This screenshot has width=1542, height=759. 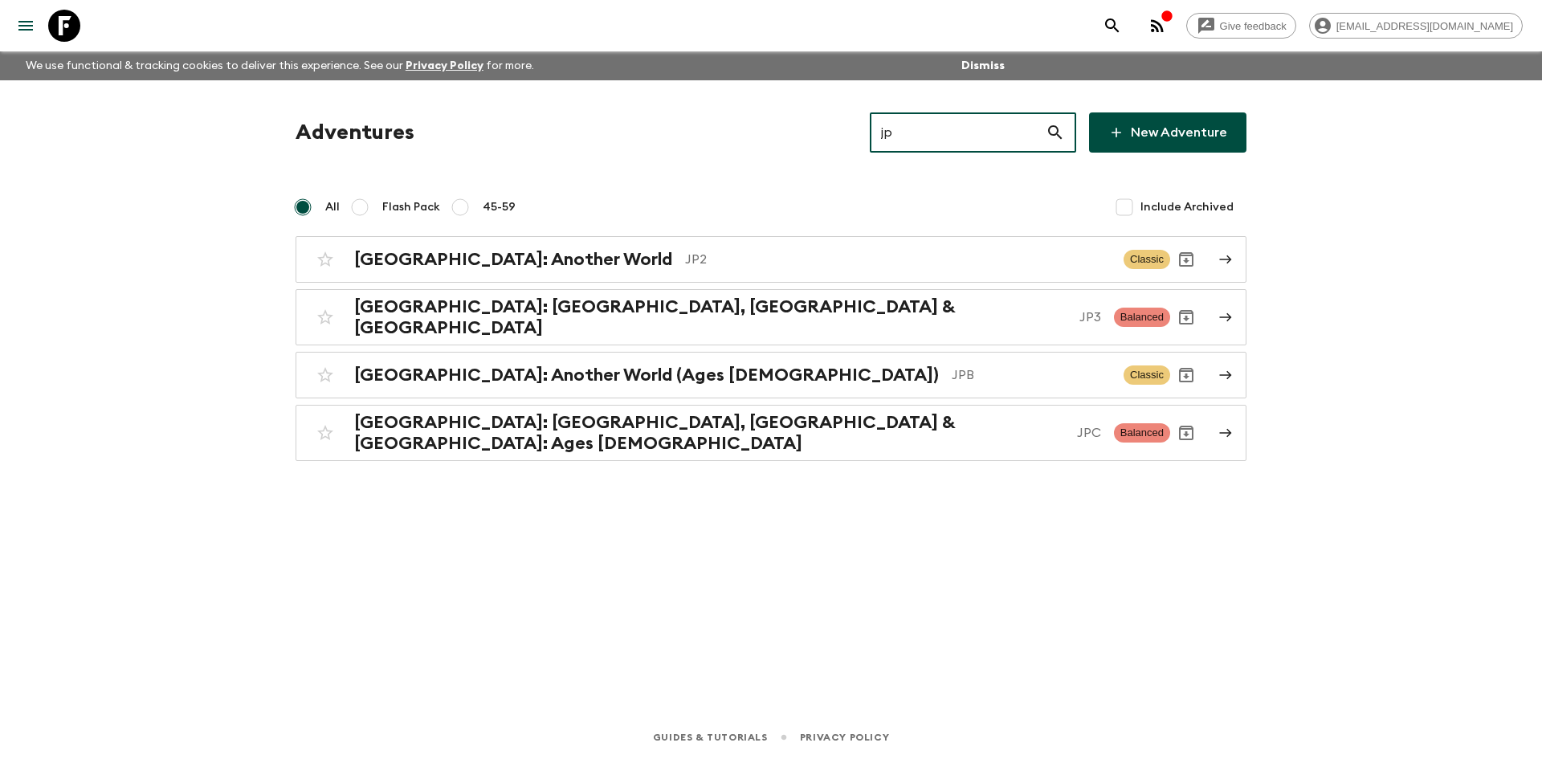 What do you see at coordinates (1187, 207) in the screenshot?
I see `span: Include Archived` at bounding box center [1187, 207].